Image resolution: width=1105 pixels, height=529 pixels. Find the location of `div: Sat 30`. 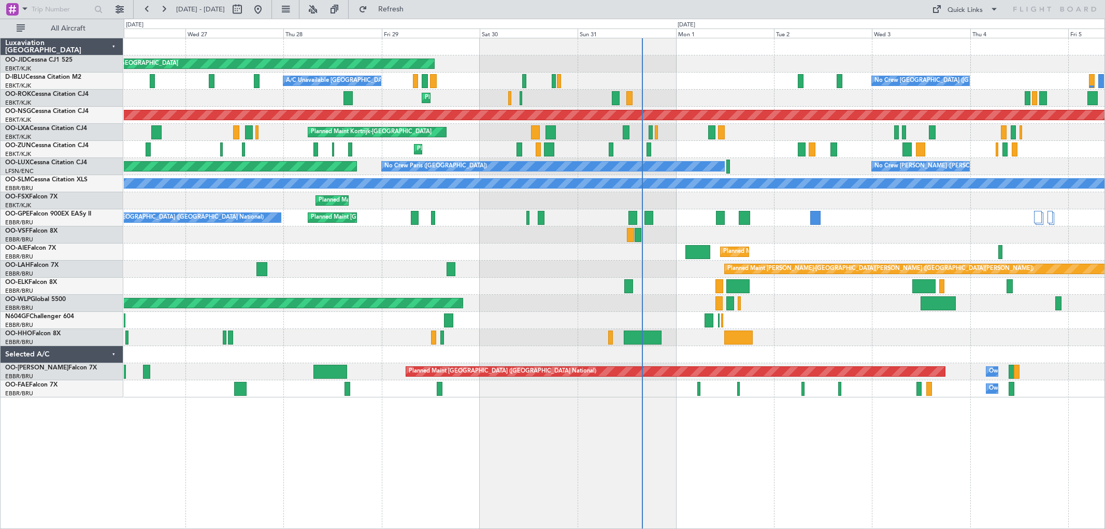

div: Sat 30 is located at coordinates (528, 33).